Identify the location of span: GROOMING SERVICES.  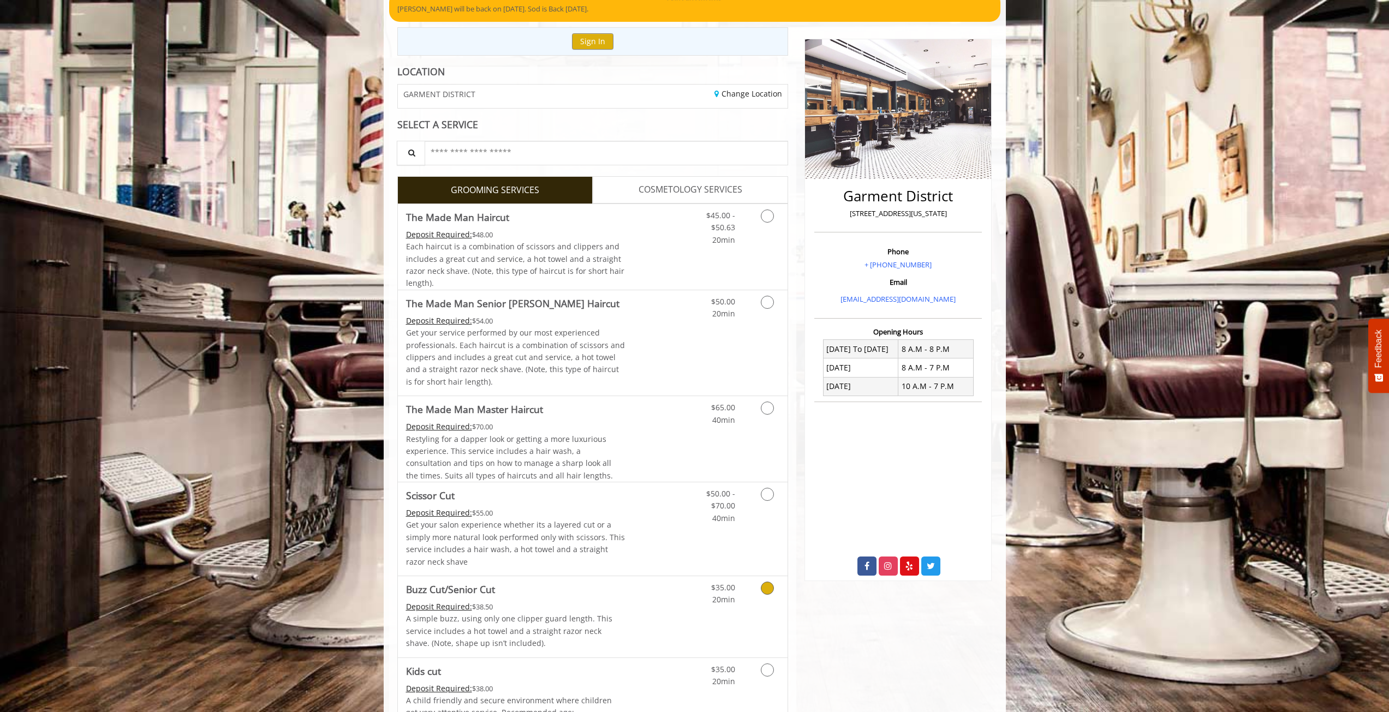
(495, 190).